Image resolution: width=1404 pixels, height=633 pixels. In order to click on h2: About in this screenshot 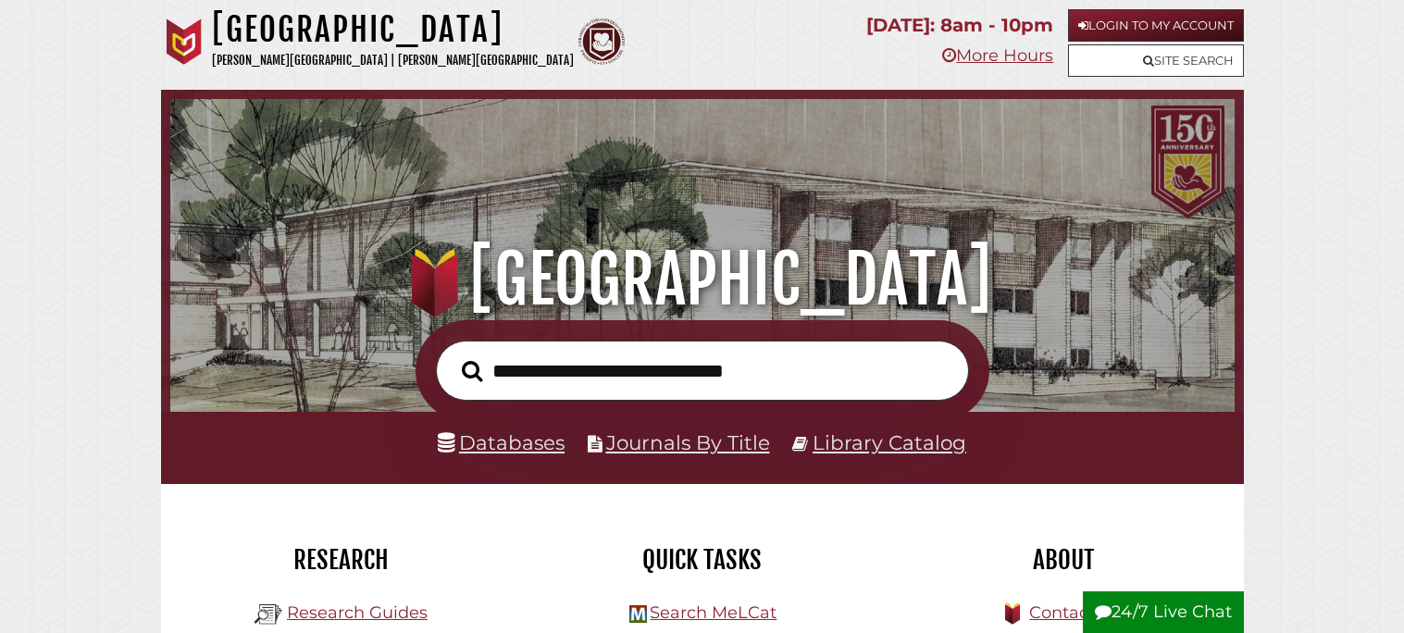, I will do `click(1064, 560)`.